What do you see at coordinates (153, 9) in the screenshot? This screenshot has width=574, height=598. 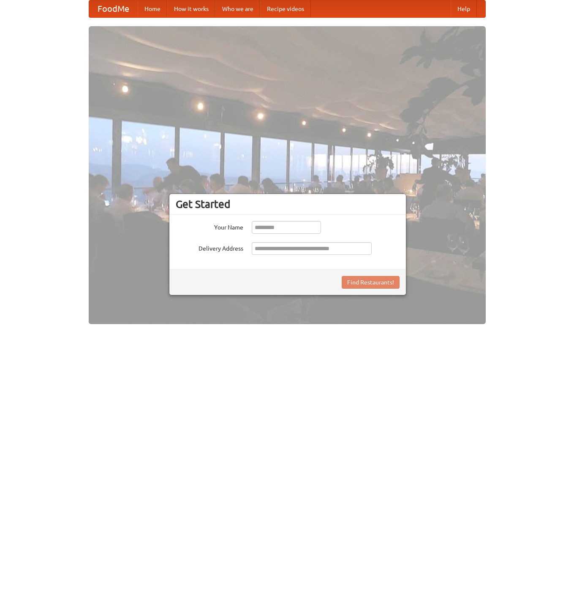 I see `a: Home` at bounding box center [153, 9].